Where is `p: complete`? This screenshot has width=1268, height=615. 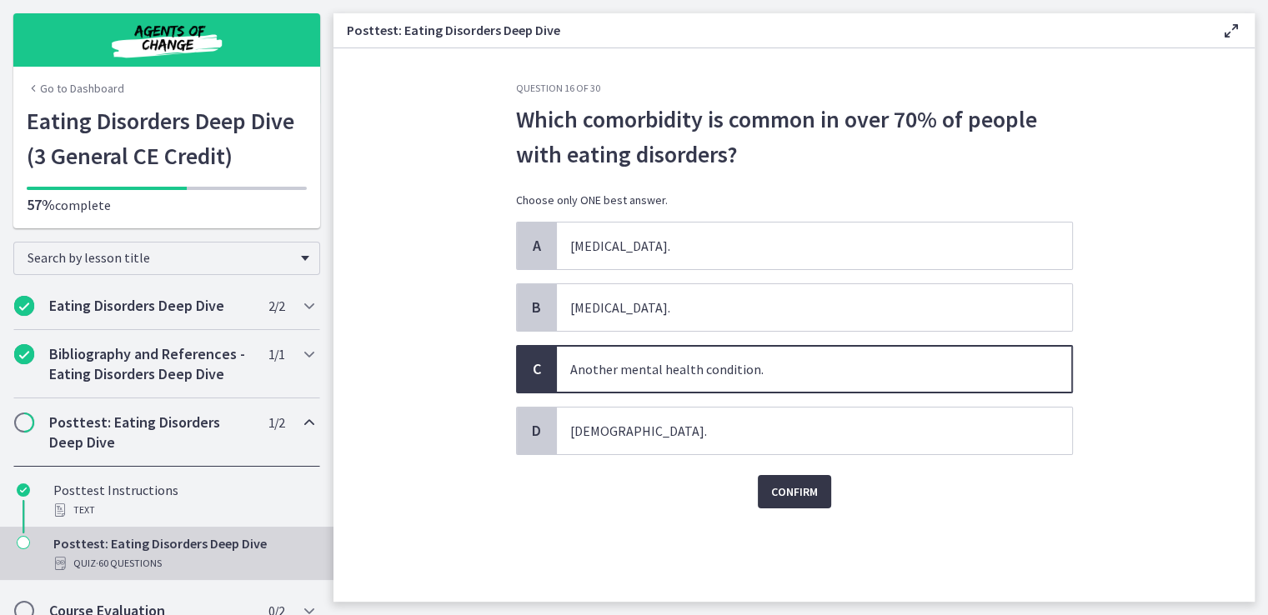 p: complete is located at coordinates (167, 205).